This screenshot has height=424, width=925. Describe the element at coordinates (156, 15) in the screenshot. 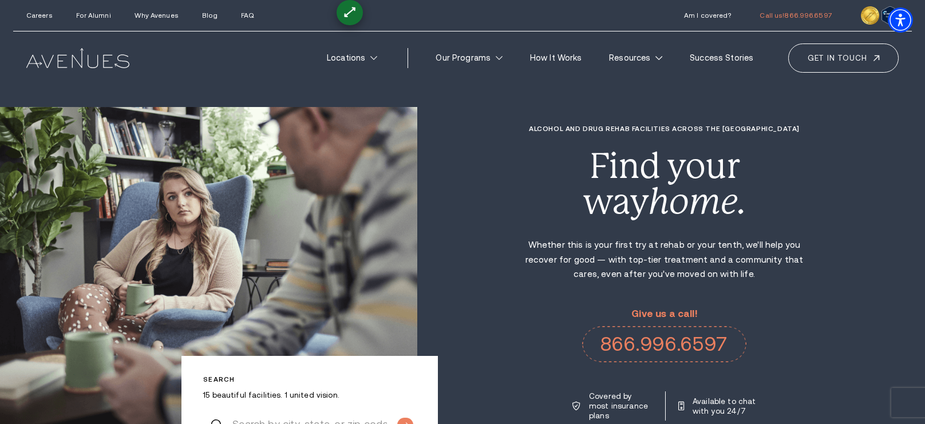

I see `a: Why Avenues` at that location.